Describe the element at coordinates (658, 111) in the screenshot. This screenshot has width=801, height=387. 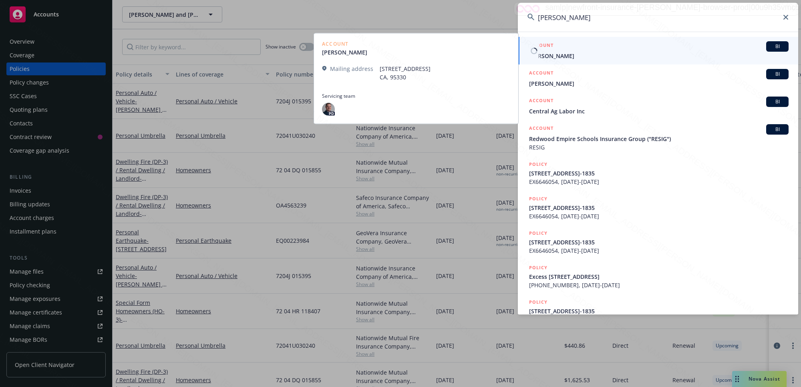
I see `span: Central Ag Labor Inc` at that location.